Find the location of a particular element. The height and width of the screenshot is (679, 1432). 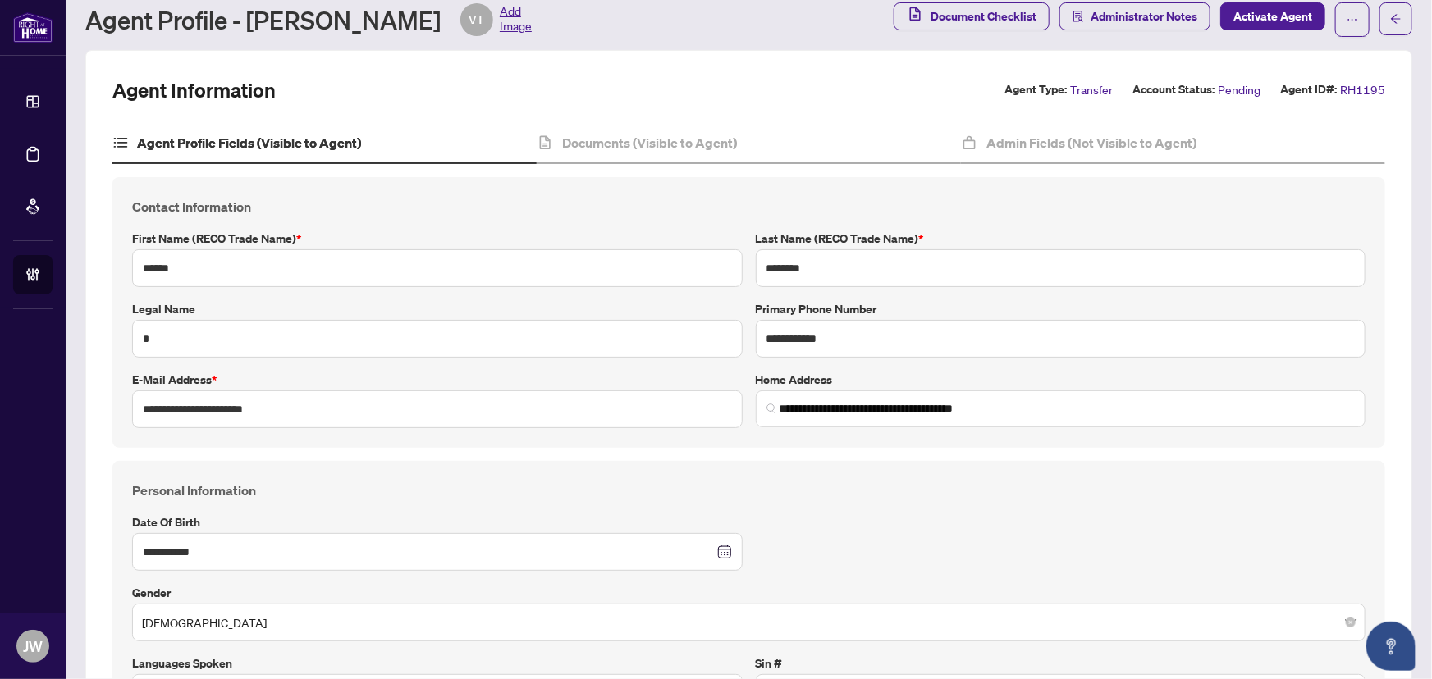

label: Home Address is located at coordinates (1061, 380).